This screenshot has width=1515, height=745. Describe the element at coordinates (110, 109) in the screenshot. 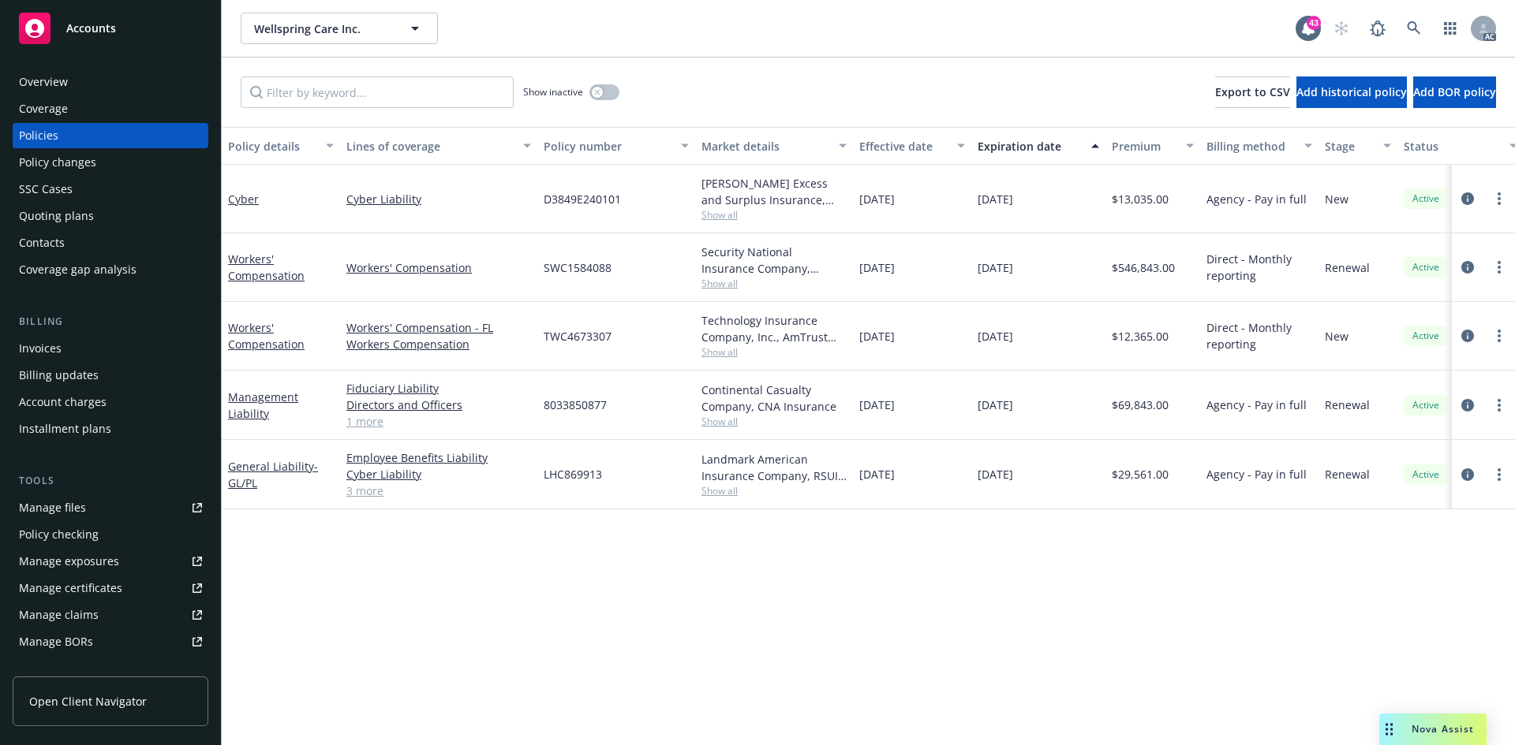

I see `a: Coverage` at that location.